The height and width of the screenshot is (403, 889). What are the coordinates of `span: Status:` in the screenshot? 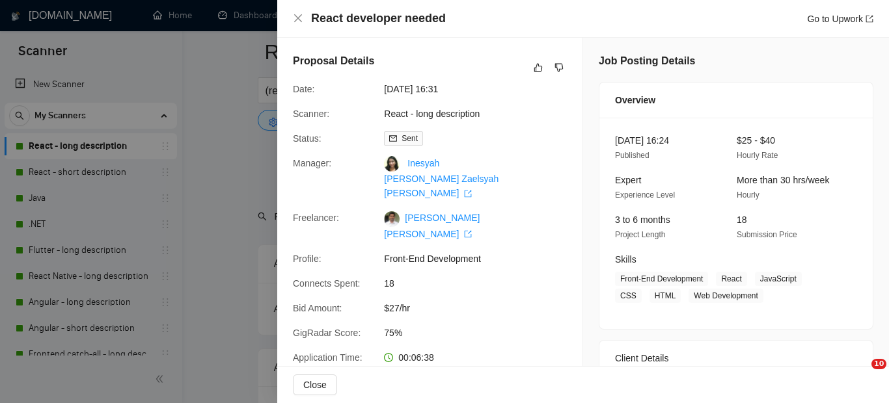 It's located at (307, 139).